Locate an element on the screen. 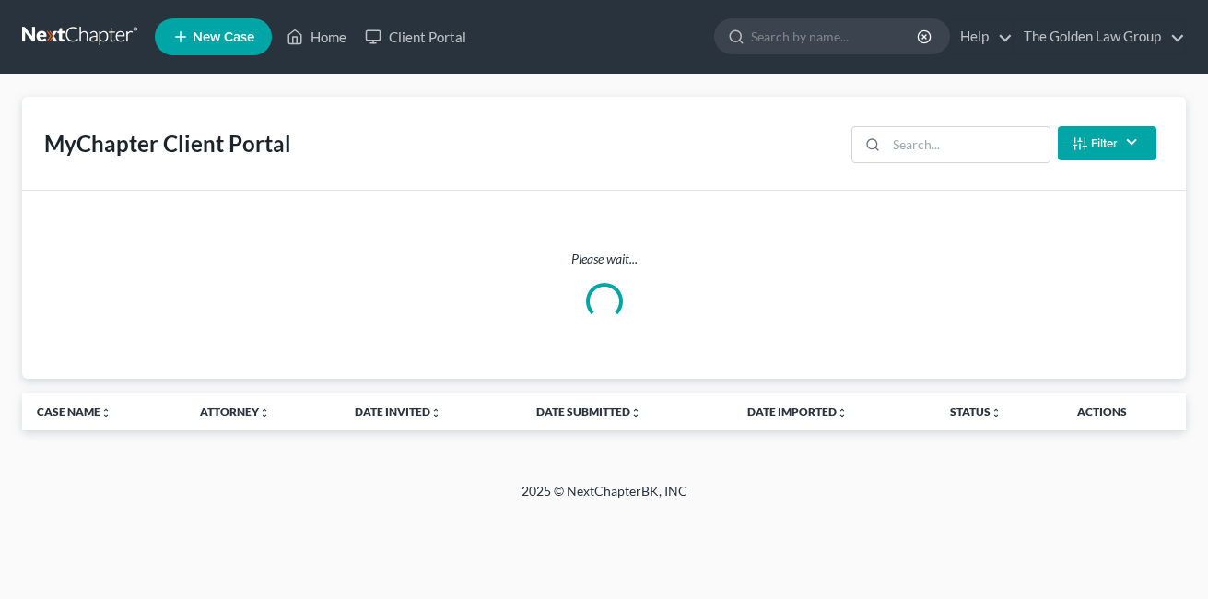  a: The Golden Law Group is located at coordinates (1099, 37).